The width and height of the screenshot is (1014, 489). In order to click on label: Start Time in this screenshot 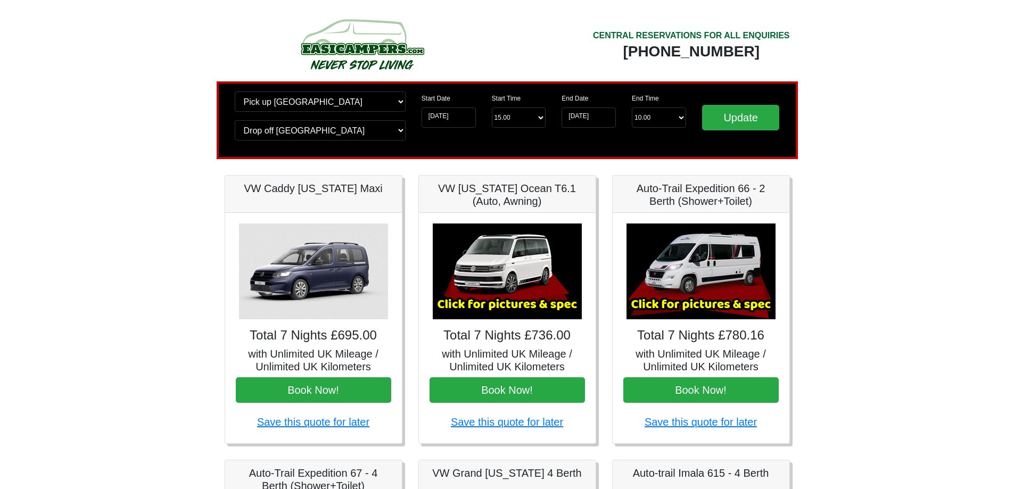, I will do `click(506, 99)`.